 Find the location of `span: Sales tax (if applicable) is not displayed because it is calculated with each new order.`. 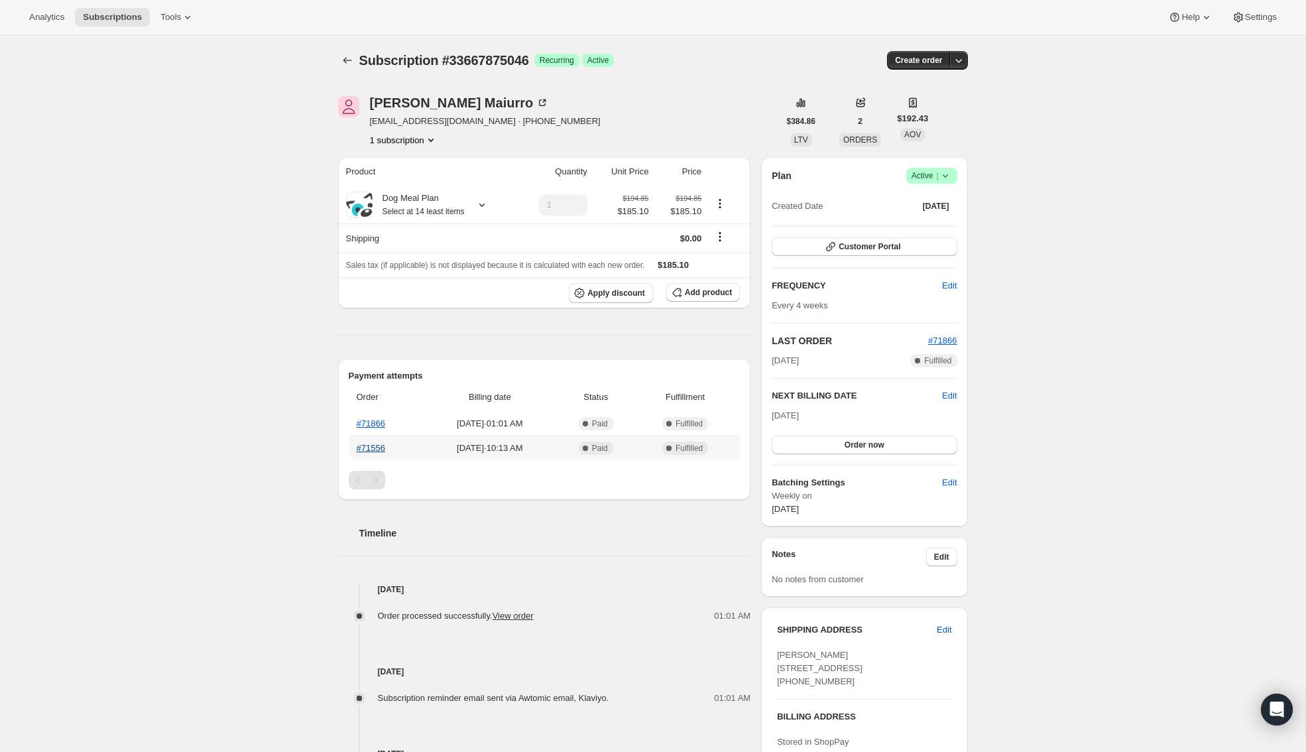

span: Sales tax (if applicable) is not displayed because it is calculated with each new order. is located at coordinates (495, 265).